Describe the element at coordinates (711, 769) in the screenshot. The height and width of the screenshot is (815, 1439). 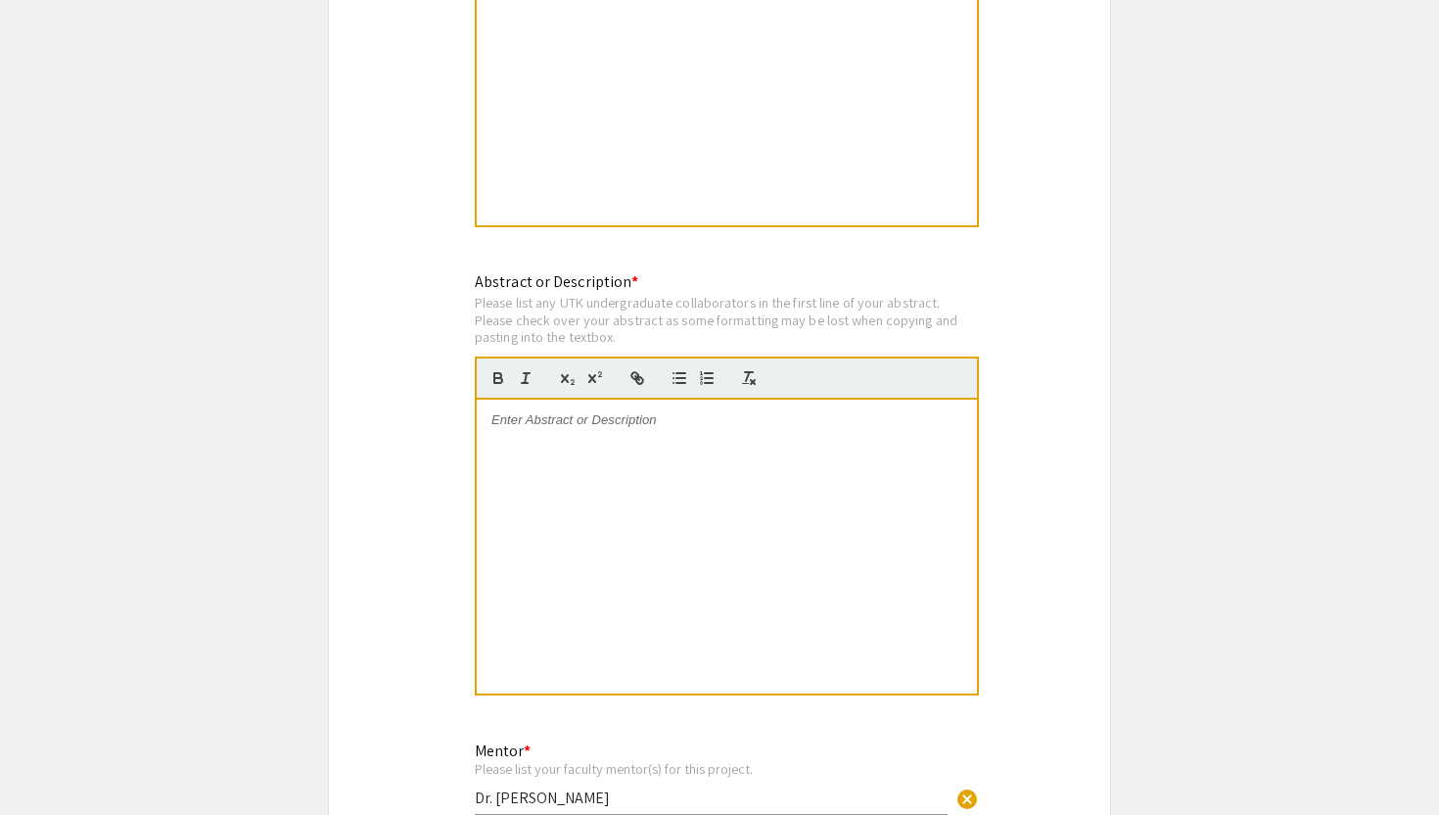
I see `div: Please list your faculty mentor(s) for this project.` at that location.